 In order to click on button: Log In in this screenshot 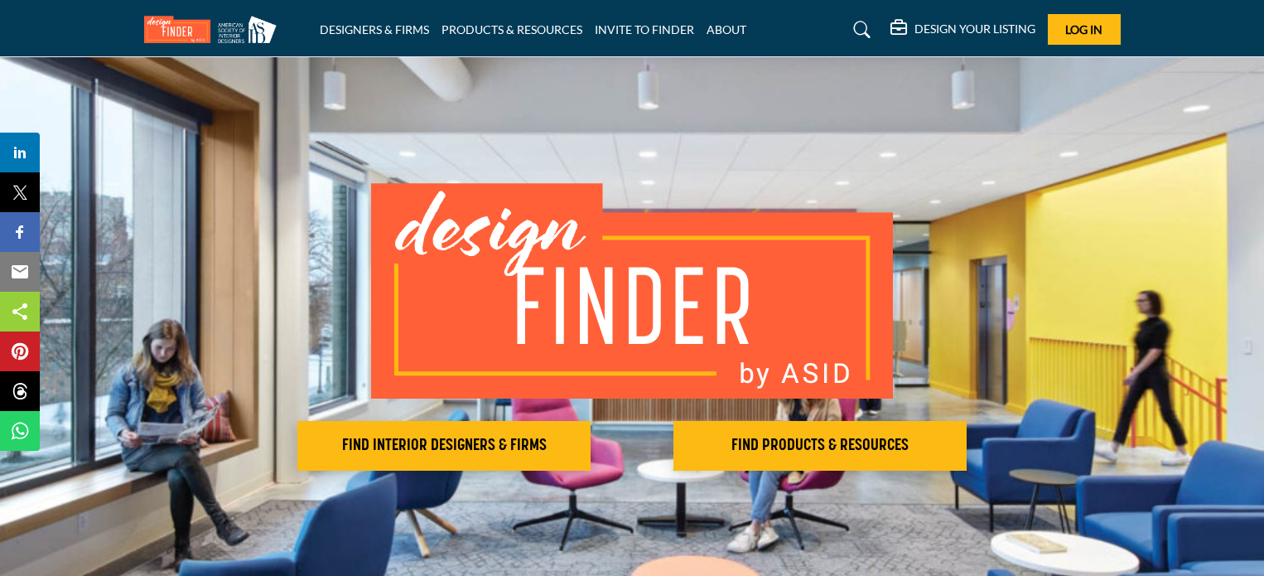, I will do `click(1084, 29)`.